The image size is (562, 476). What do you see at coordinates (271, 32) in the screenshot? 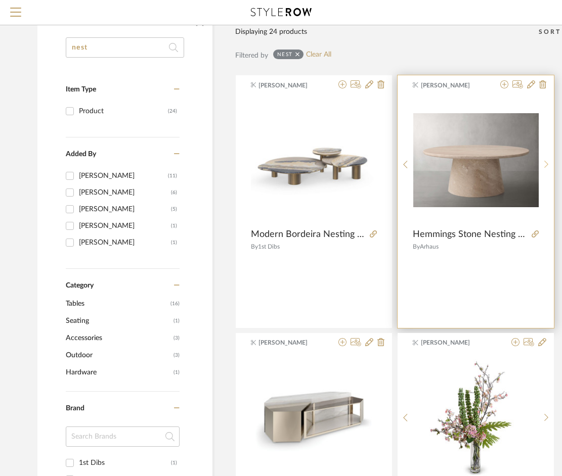
I see `div: Displaying 24 products` at bounding box center [271, 32].